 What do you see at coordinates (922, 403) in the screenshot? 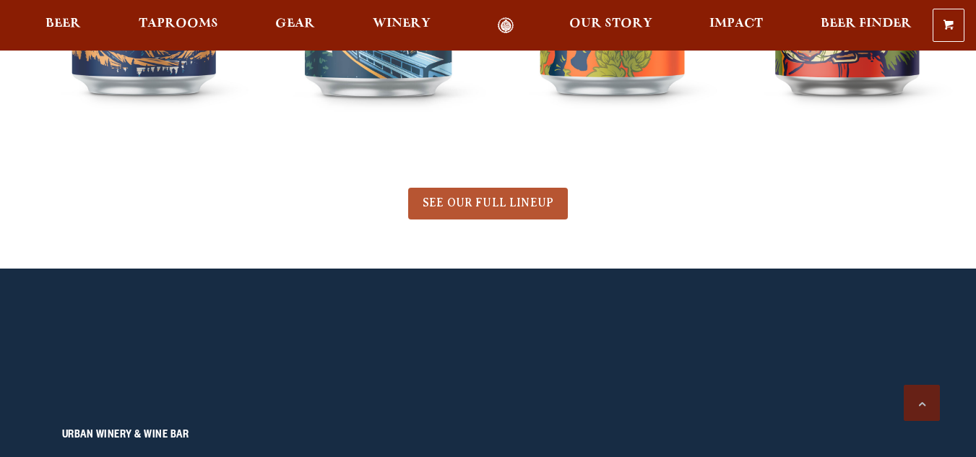
I see `a: Scroll to top` at bounding box center [922, 403].